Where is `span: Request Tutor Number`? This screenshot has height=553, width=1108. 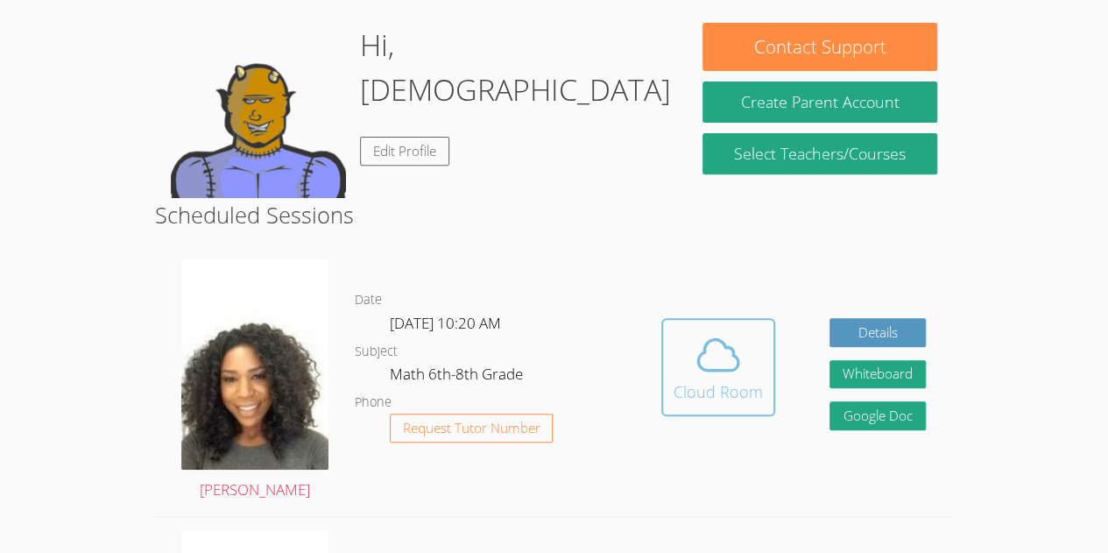 span: Request Tutor Number is located at coordinates (471, 427).